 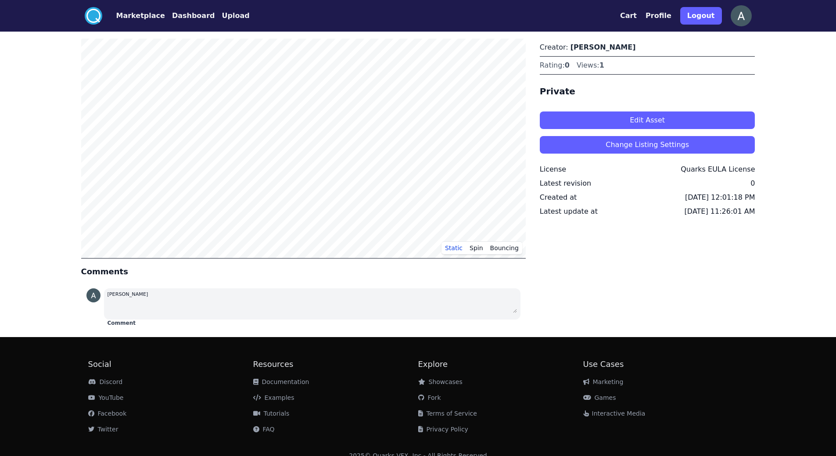 I want to click on span: 1, so click(x=602, y=65).